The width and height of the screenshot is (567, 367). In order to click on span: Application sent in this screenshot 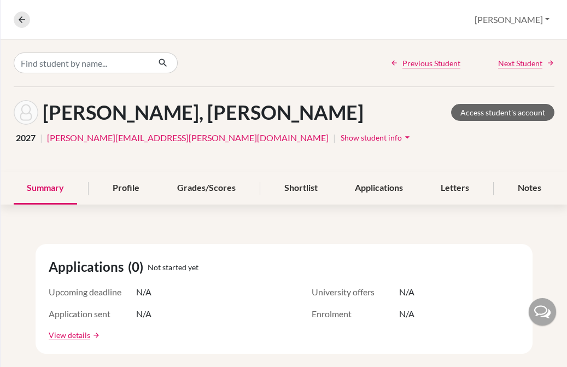, I will do `click(92, 314)`.